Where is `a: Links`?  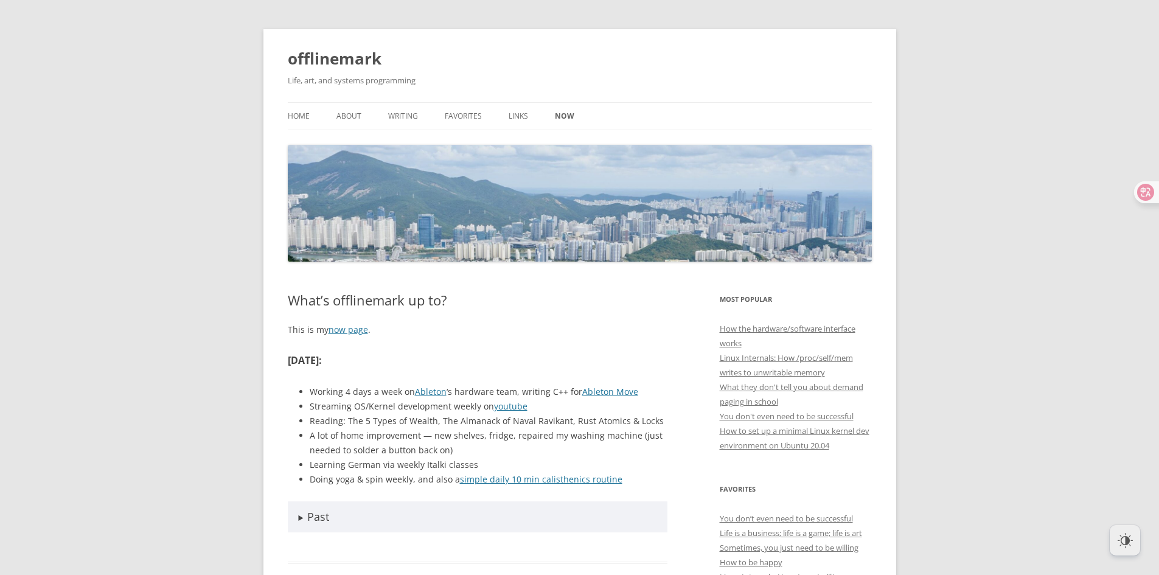 a: Links is located at coordinates (518, 116).